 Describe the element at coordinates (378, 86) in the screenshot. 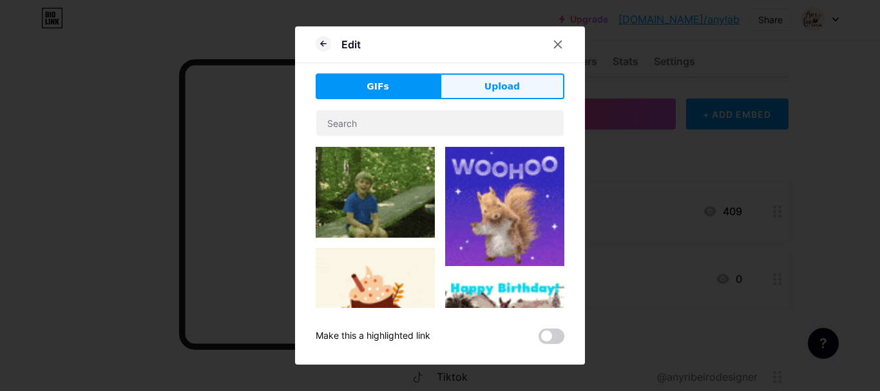

I see `button: GIFs` at that location.